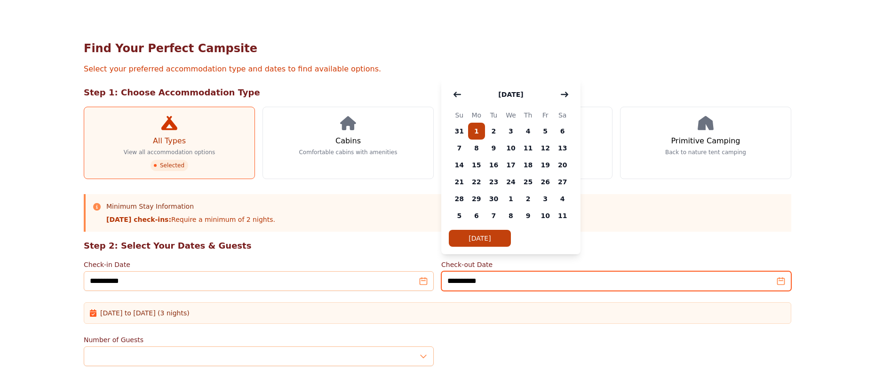 The width and height of the screenshot is (875, 376). What do you see at coordinates (494, 115) in the screenshot?
I see `span: Tu` at bounding box center [494, 115].